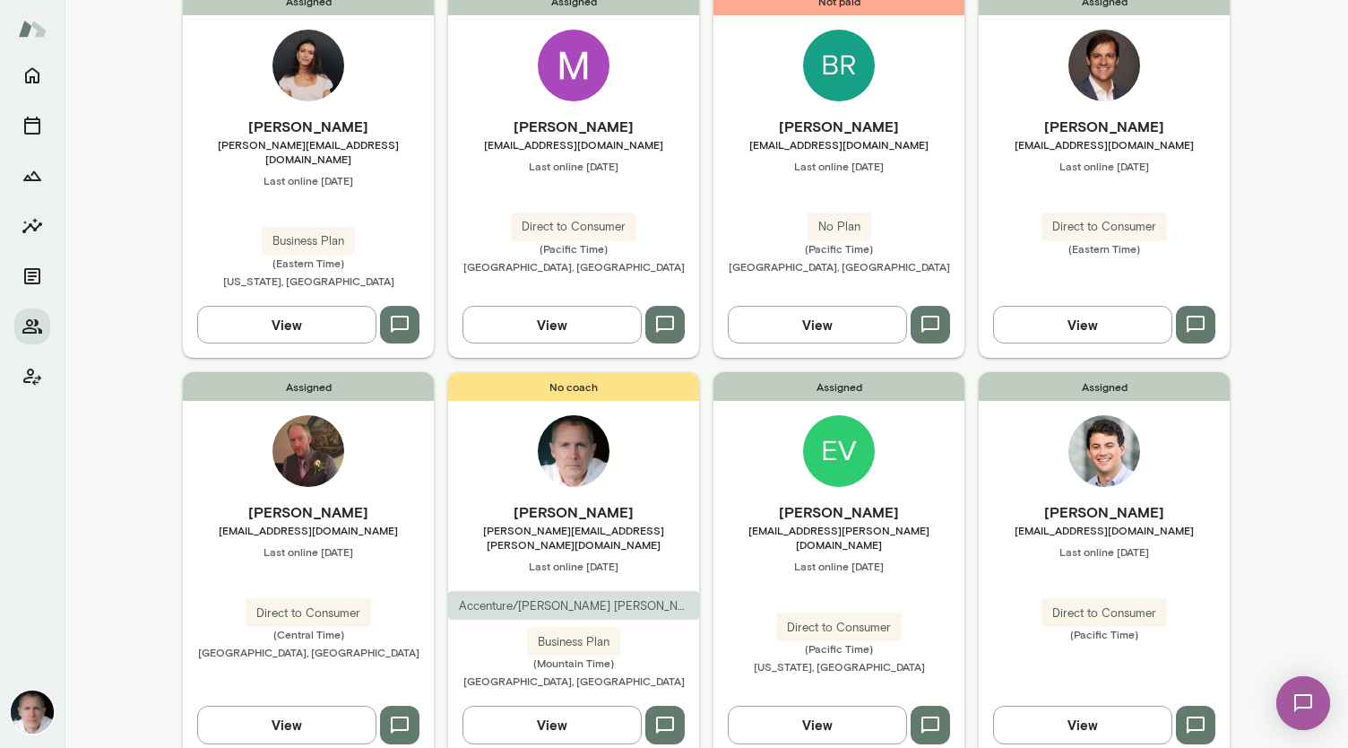 This screenshot has height=748, width=1348. Describe the element at coordinates (839, 451) in the screenshot. I see `img: Evan Roche` at that location.